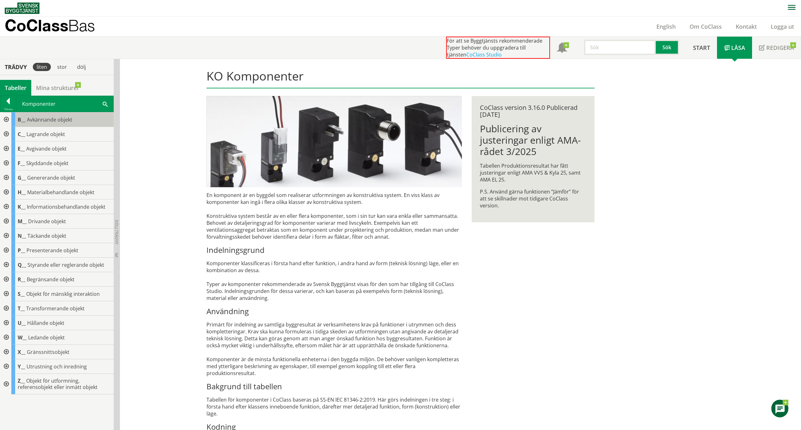  I want to click on button: Sök, so click(667, 47).